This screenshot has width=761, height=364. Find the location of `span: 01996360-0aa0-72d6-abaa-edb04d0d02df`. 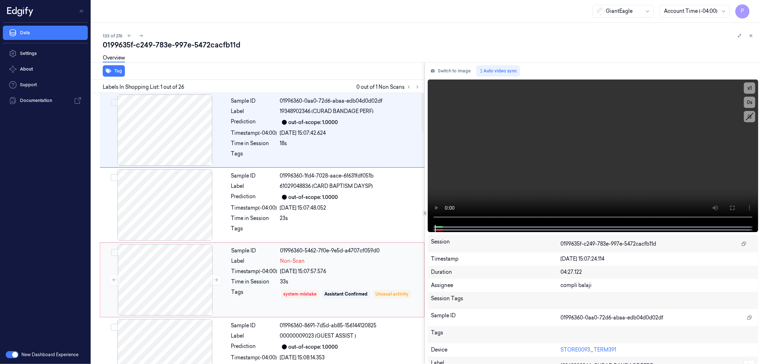

span: 01996360-0aa0-72d6-abaa-edb04d0d02df is located at coordinates (612, 318).